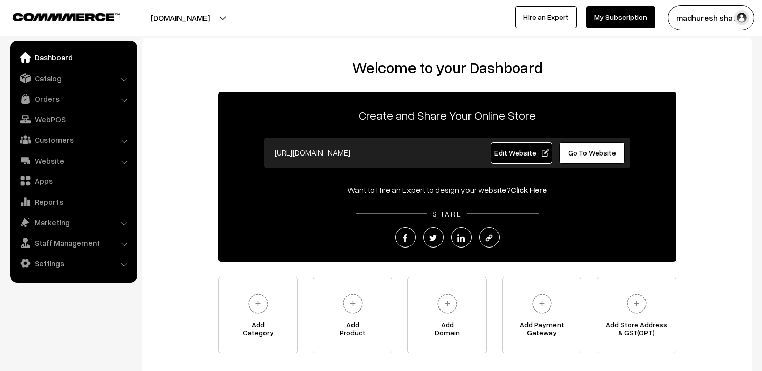 This screenshot has height=371, width=762. What do you see at coordinates (447, 190) in the screenshot?
I see `div: Want to Hire an Expert to design your website?` at bounding box center [447, 190].